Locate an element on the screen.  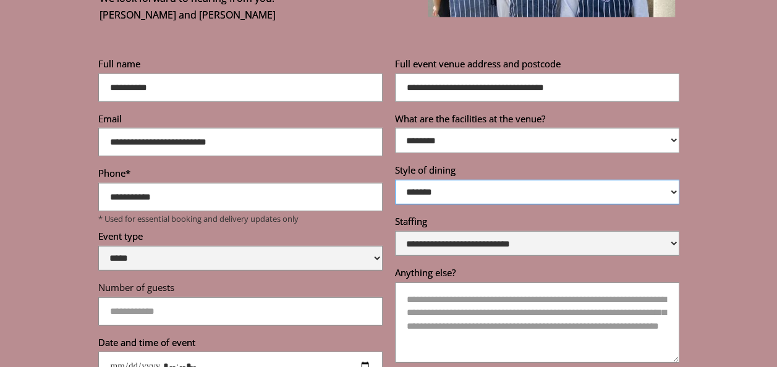
label: Anything else? is located at coordinates (537, 274).